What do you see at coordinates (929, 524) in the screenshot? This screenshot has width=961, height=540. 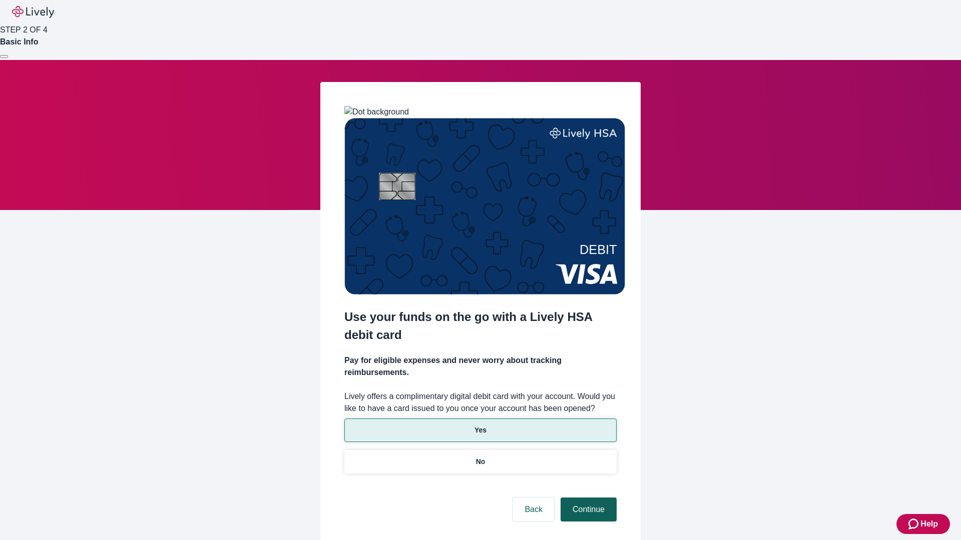 I see `span: Help` at bounding box center [929, 524].